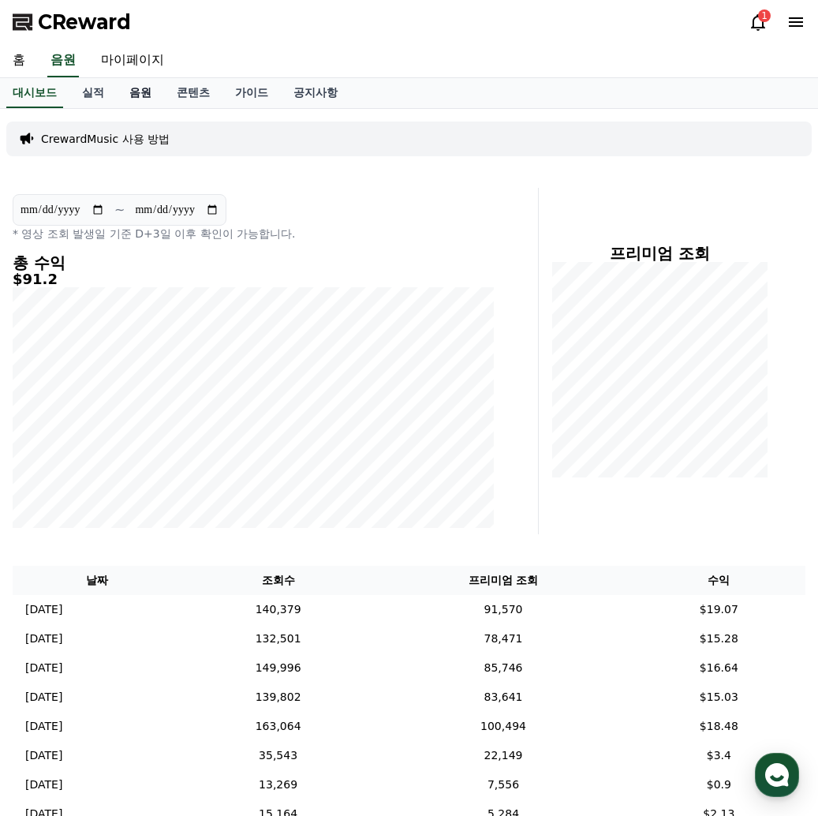  What do you see at coordinates (278, 697) in the screenshot?
I see `td: 139,802` at bounding box center [278, 697].